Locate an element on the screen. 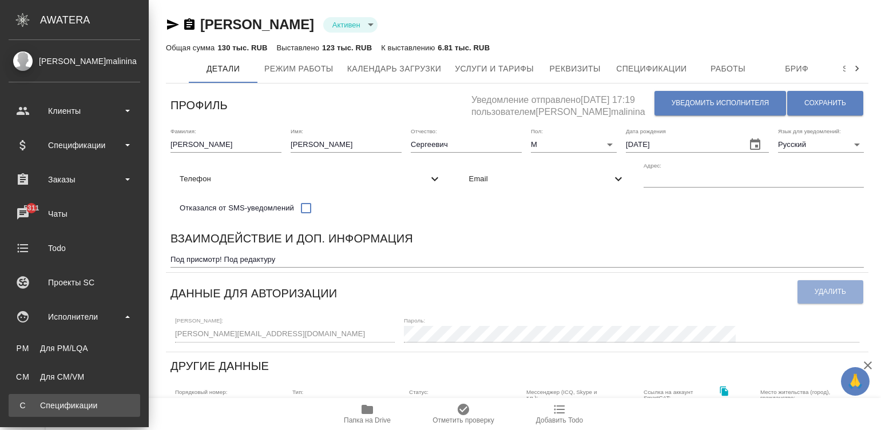 This screenshot has width=881, height=430. a: ССпецификации is located at coordinates (74, 406).